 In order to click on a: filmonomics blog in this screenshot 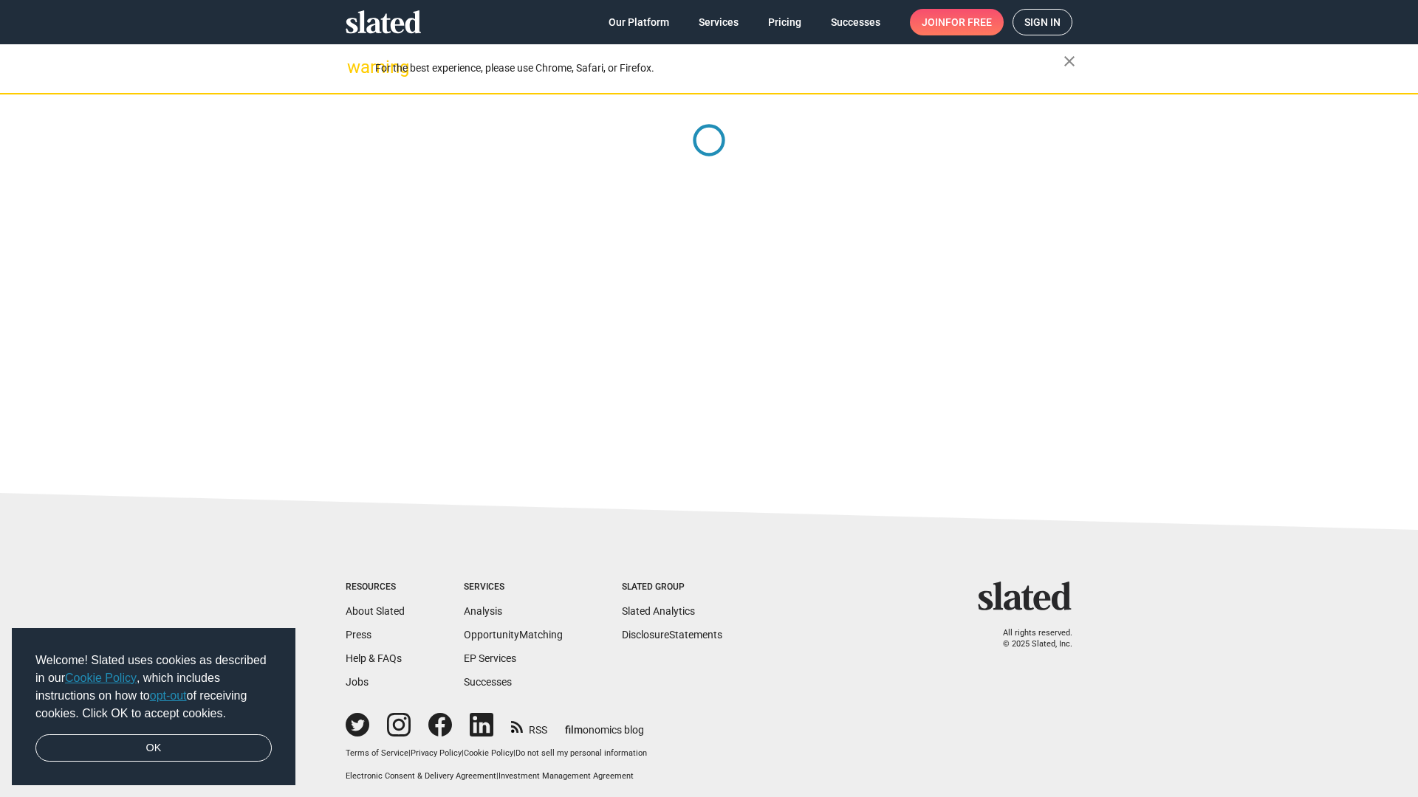, I will do `click(604, 724)`.